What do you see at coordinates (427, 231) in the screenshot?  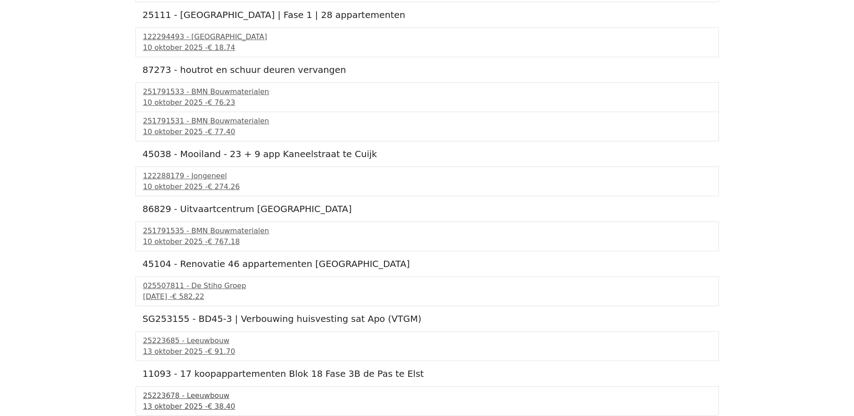 I see `div: 251791535 - BMN Bouwmaterialen` at bounding box center [427, 231].